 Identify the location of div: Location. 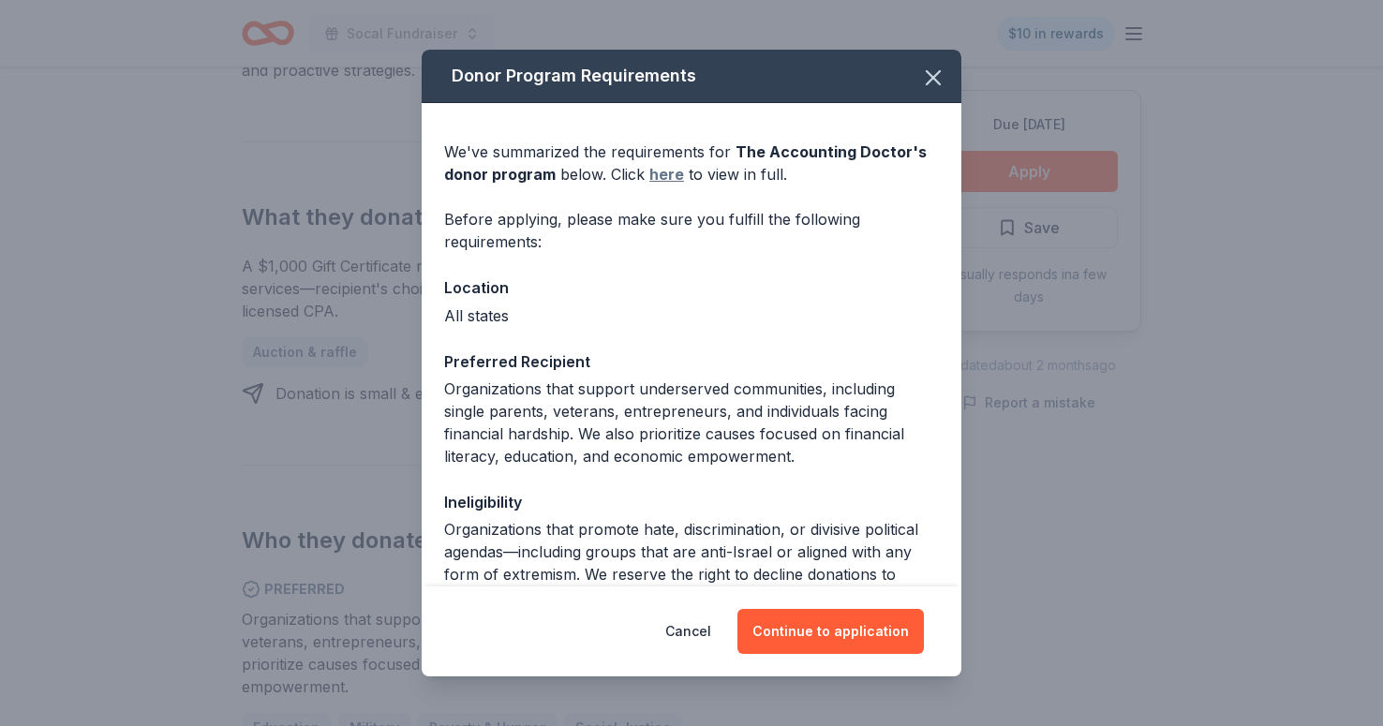
(692, 288).